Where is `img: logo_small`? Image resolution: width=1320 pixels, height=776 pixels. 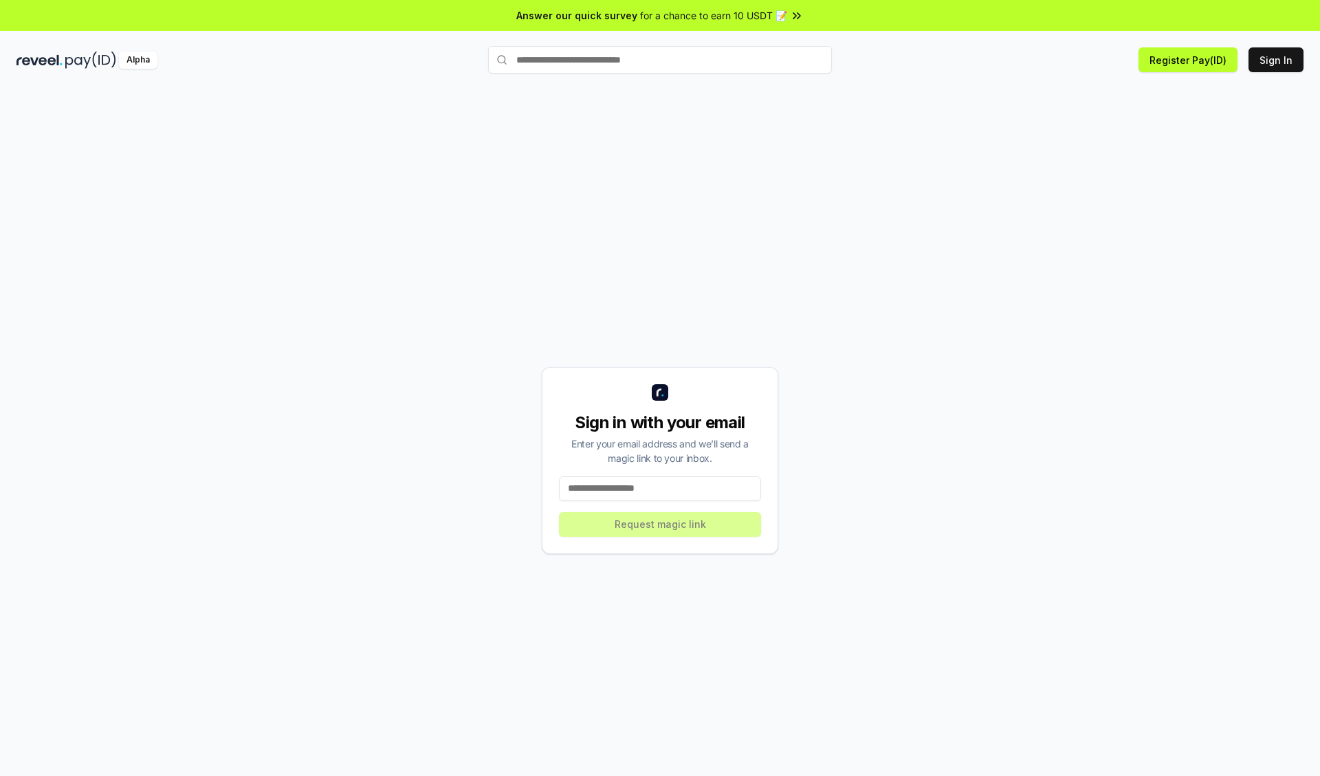 img: logo_small is located at coordinates (660, 392).